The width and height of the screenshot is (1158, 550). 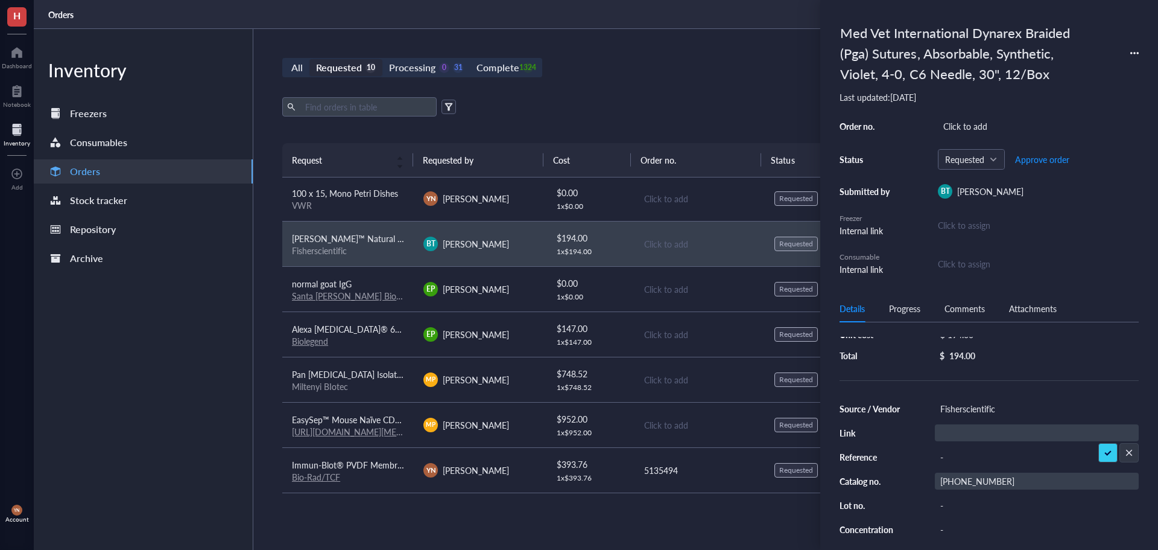 What do you see at coordinates (17, 56) in the screenshot?
I see `a: Dashboard` at bounding box center [17, 56].